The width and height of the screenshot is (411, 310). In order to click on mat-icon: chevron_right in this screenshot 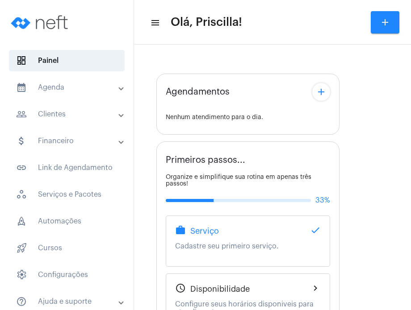, I will do `click(315, 289)`.